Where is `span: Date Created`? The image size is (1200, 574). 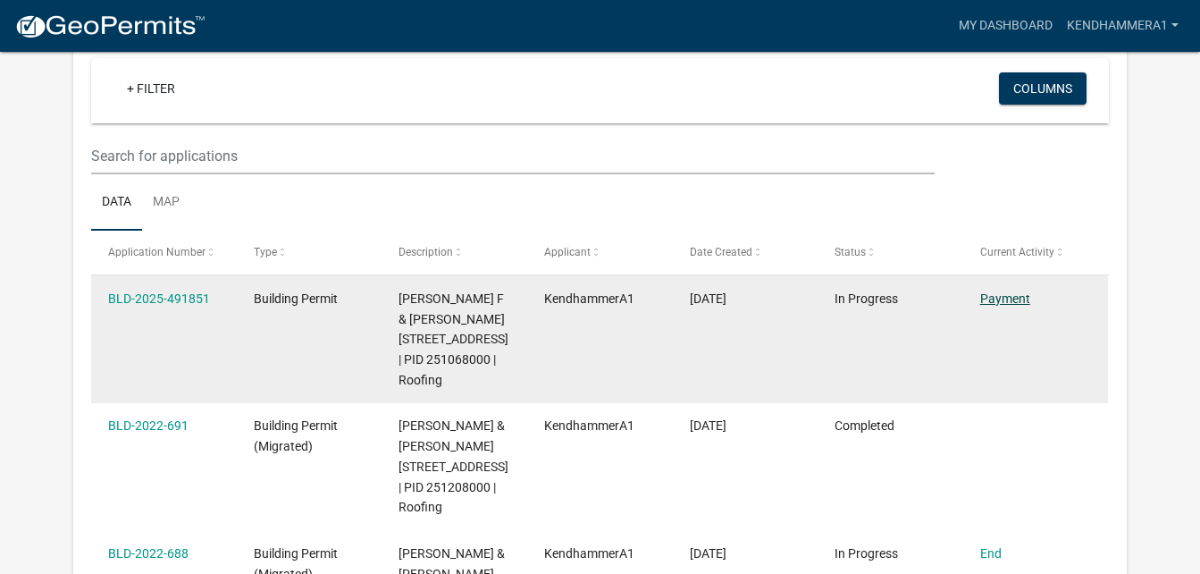
span: Date Created is located at coordinates (721, 252).